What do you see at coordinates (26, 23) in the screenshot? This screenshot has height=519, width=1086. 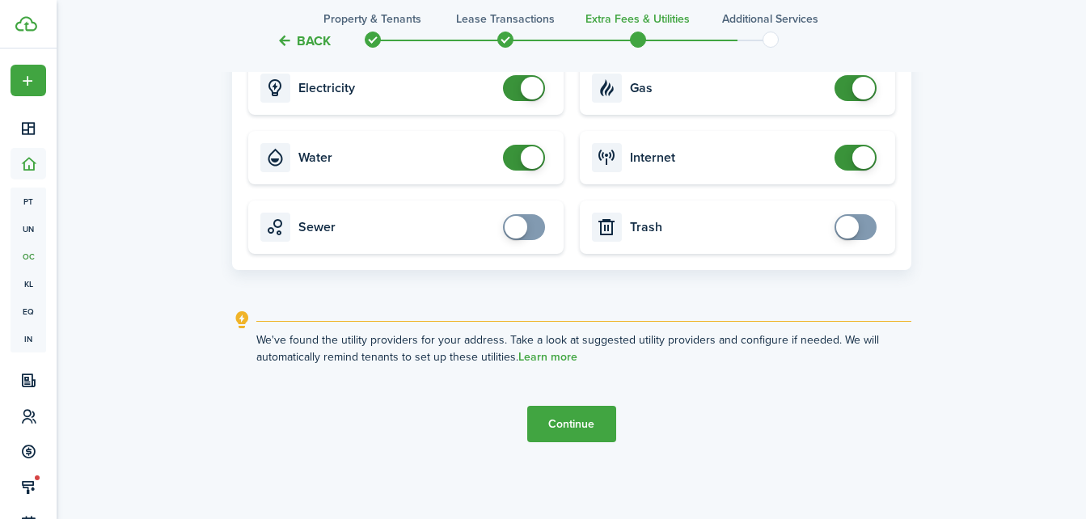 I see `img: TenantCloud` at bounding box center [26, 23].